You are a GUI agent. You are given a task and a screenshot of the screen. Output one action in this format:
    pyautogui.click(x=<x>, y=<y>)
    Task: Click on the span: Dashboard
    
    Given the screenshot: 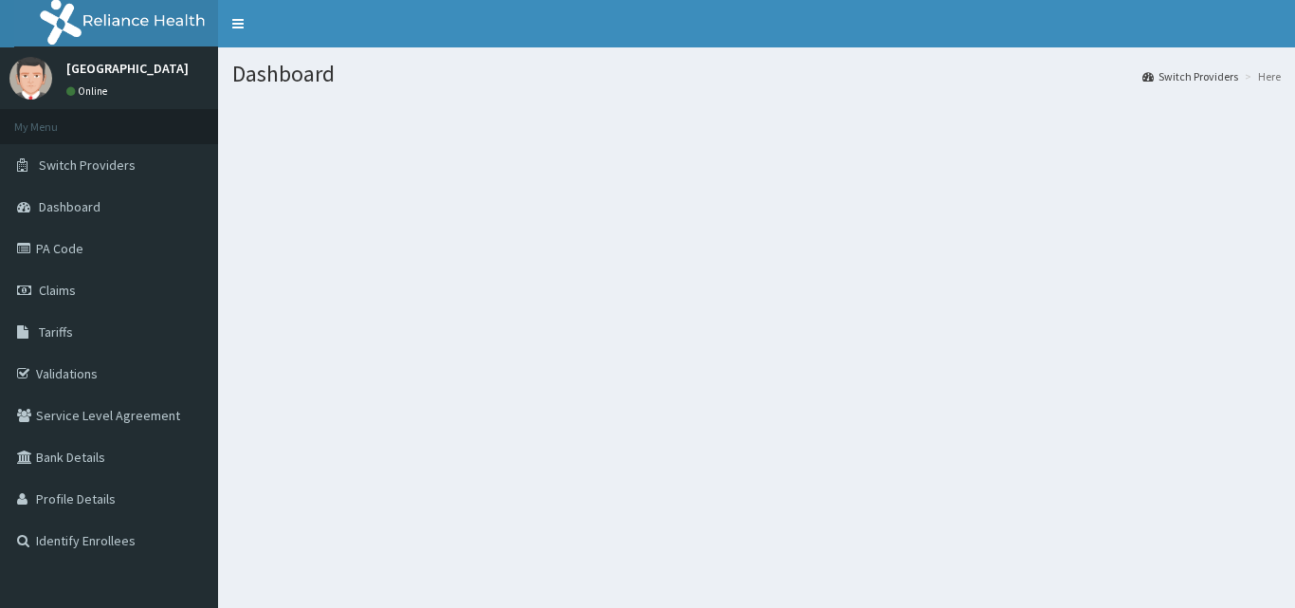 What is the action you would take?
    pyautogui.click(x=69, y=207)
    